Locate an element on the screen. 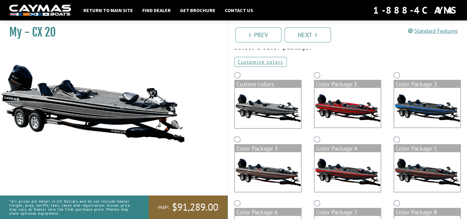 Image resolution: width=467 pixels, height=219 pixels. div: Color Package 6 is located at coordinates (268, 212).